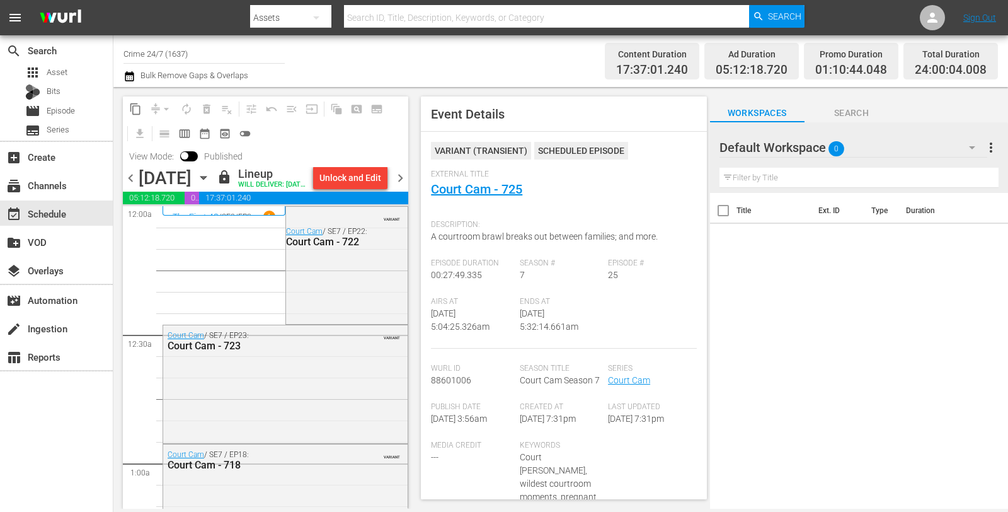  Describe the element at coordinates (245, 134) in the screenshot. I see `span: toggle_off` at that location.